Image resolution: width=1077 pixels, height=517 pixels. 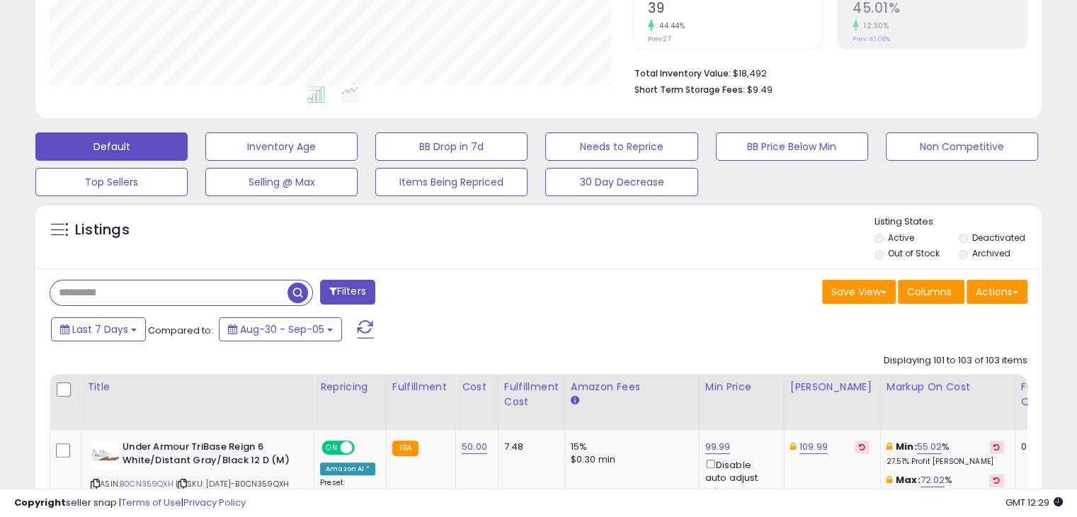 What do you see at coordinates (214, 502) in the screenshot?
I see `a: Privacy Policy` at bounding box center [214, 502].